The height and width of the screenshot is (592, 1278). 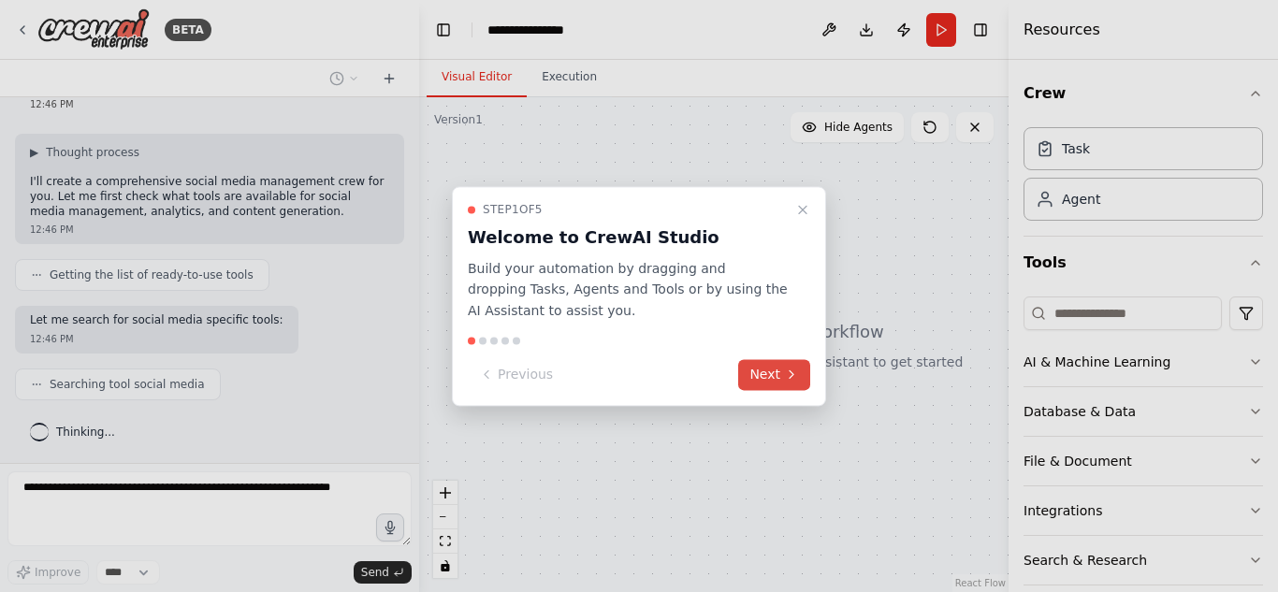 What do you see at coordinates (628, 290) in the screenshot?
I see `p: Build your automation by dragging and dropping Tasks, Agents and Tools or by using the AI Assista...` at bounding box center [628, 290].